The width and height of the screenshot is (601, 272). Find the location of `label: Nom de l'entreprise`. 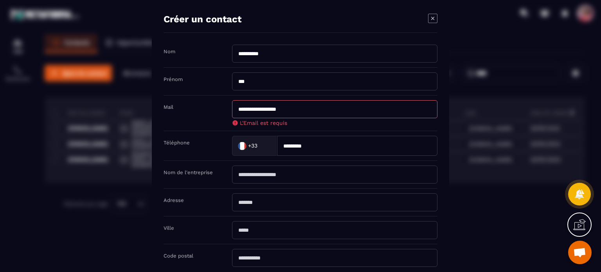

label: Nom de l'entreprise is located at coordinates (188, 172).